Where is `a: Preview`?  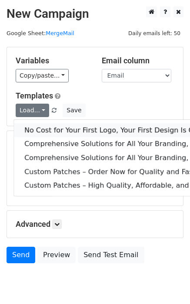
a: Preview is located at coordinates (56, 255).